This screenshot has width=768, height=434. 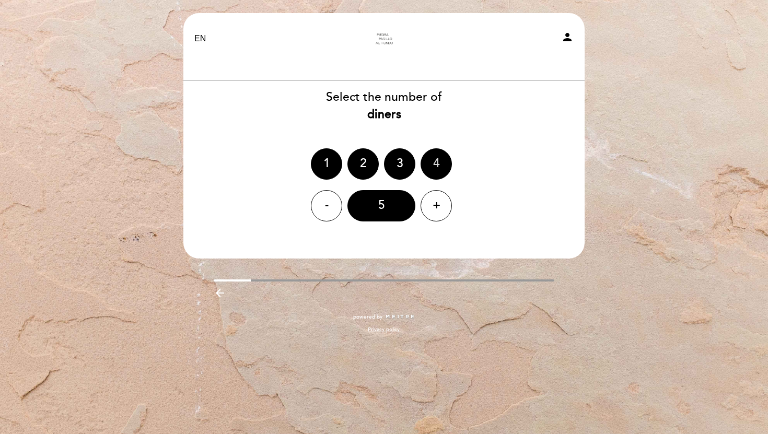 What do you see at coordinates (220, 293) in the screenshot?
I see `i: arrow_backward` at bounding box center [220, 293].